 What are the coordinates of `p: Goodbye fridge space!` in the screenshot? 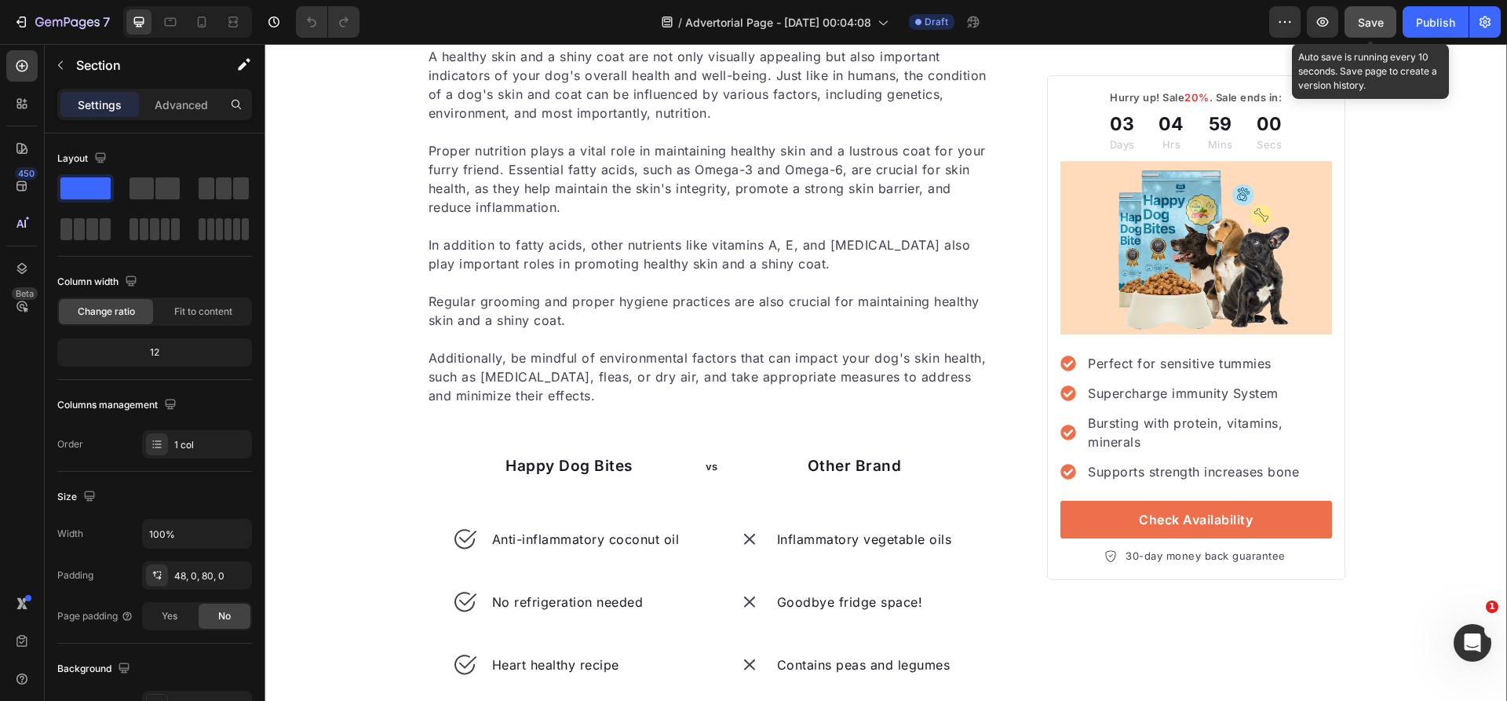 It's located at (585, 558).